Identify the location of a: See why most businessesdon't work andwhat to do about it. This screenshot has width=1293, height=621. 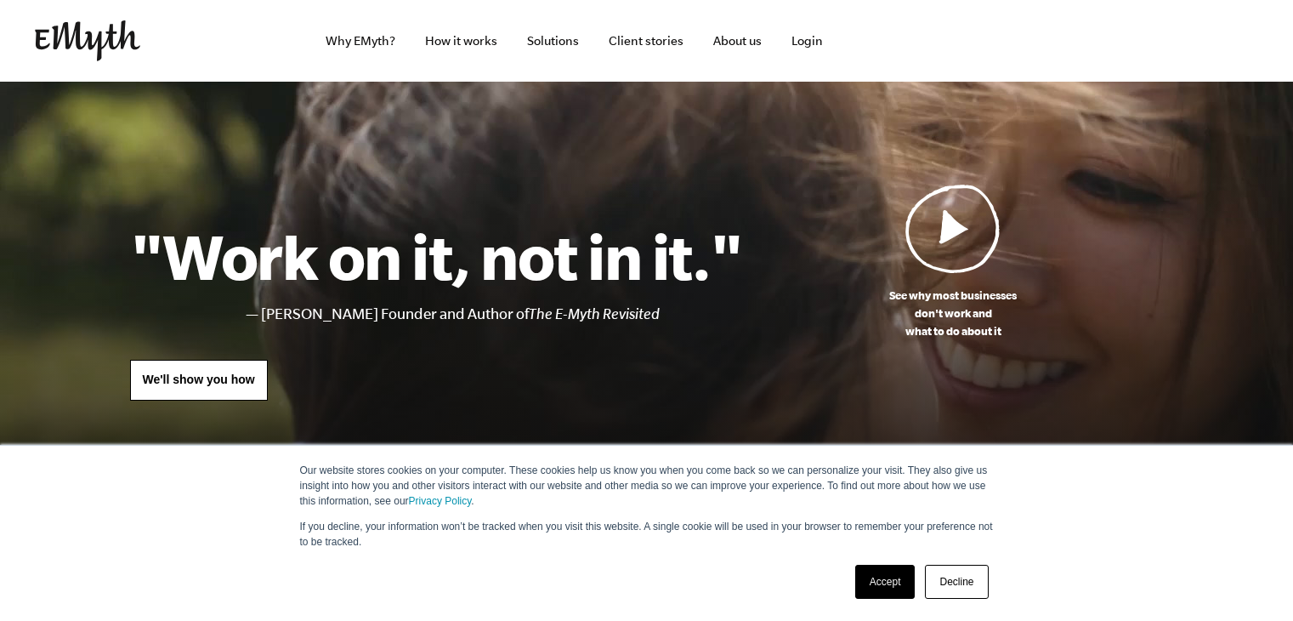
(953, 262).